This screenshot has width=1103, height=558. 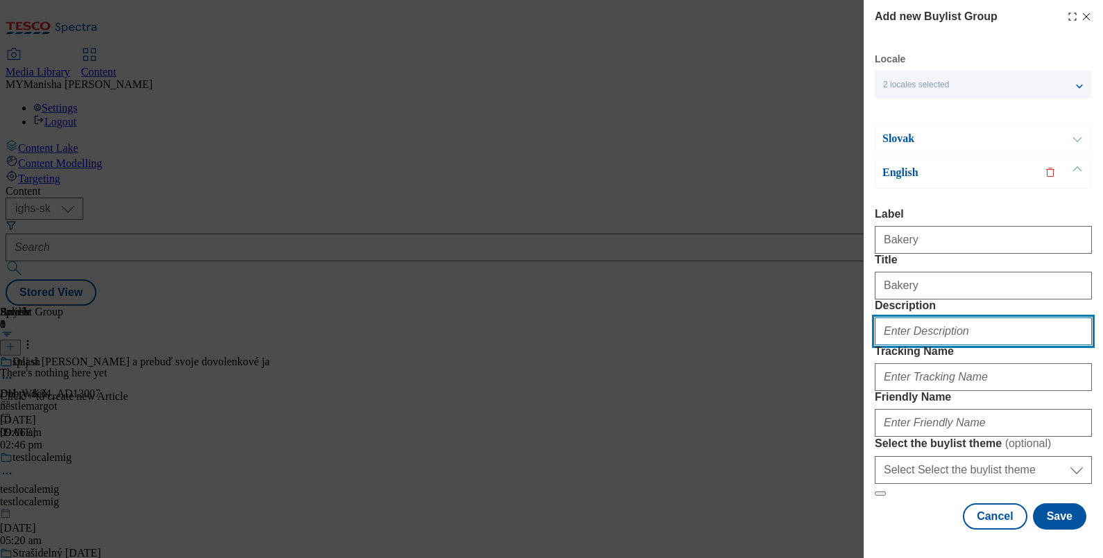 I want to click on h4: Add new Buylist Group, so click(x=936, y=17).